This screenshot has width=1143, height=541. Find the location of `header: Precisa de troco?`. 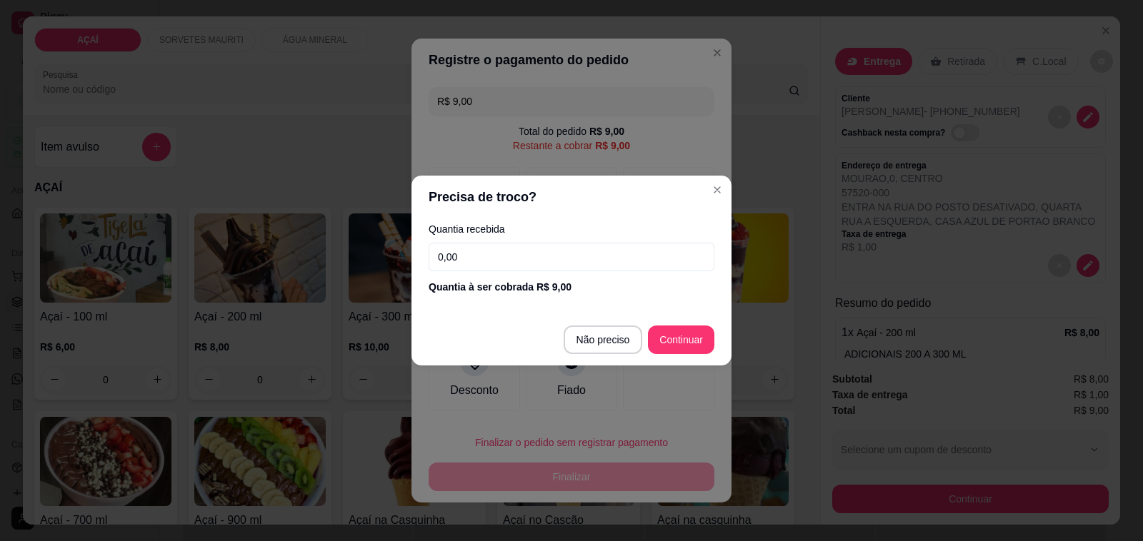

header: Precisa de troco? is located at coordinates (571, 197).